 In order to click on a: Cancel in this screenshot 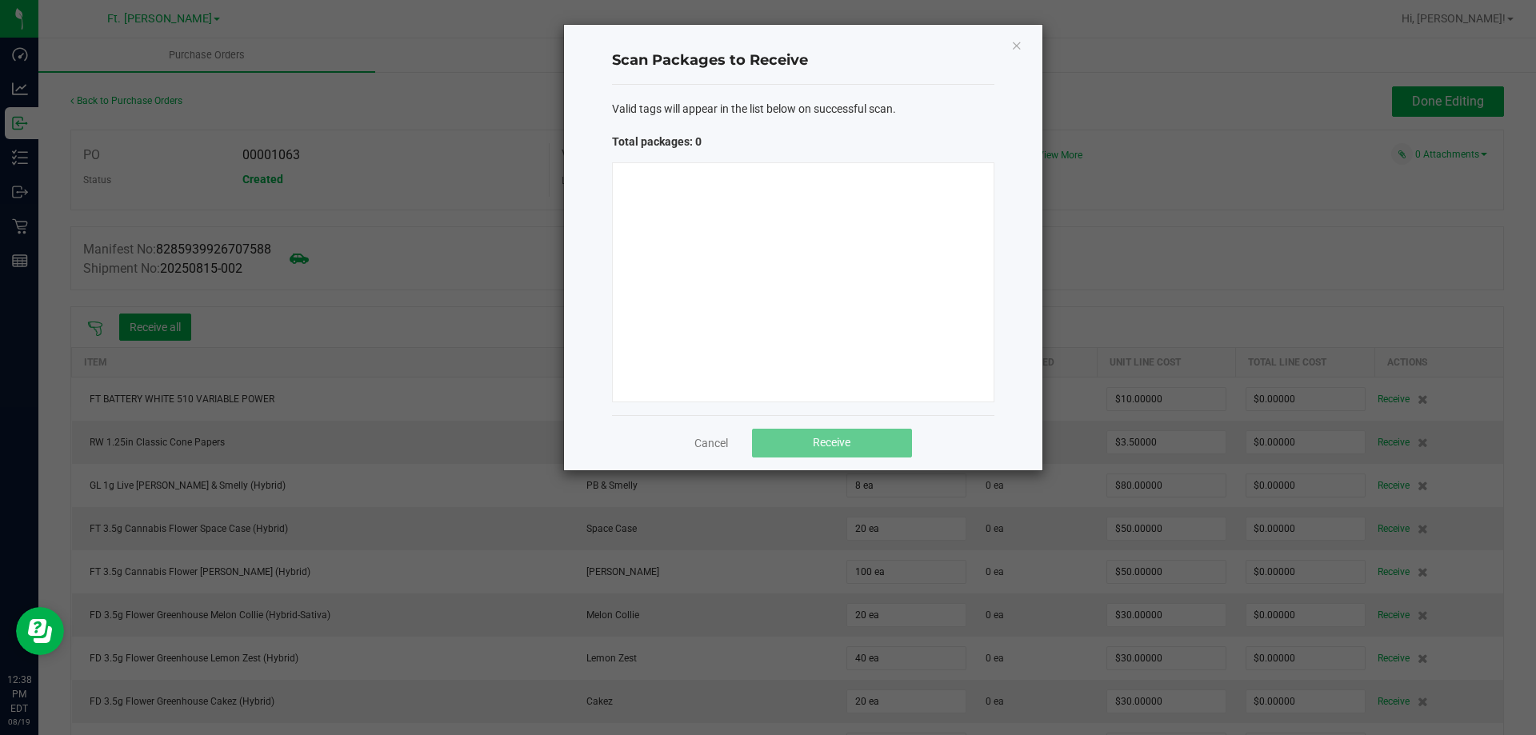, I will do `click(711, 443)`.